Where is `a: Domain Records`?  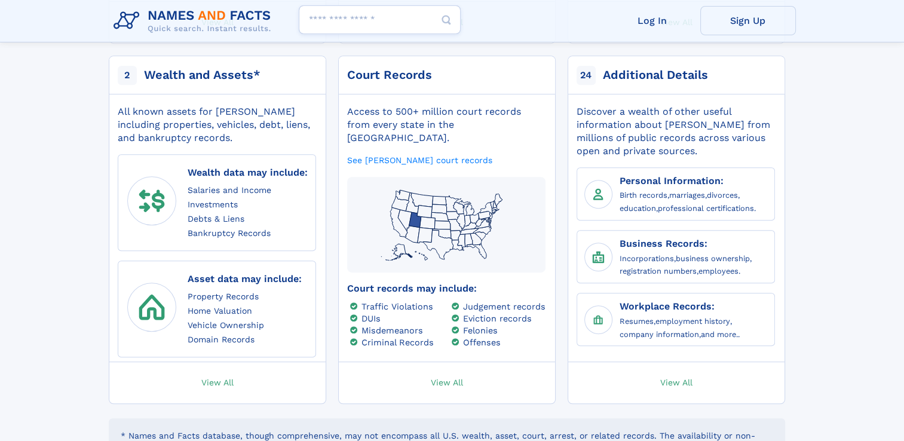 a: Domain Records is located at coordinates (221, 339).